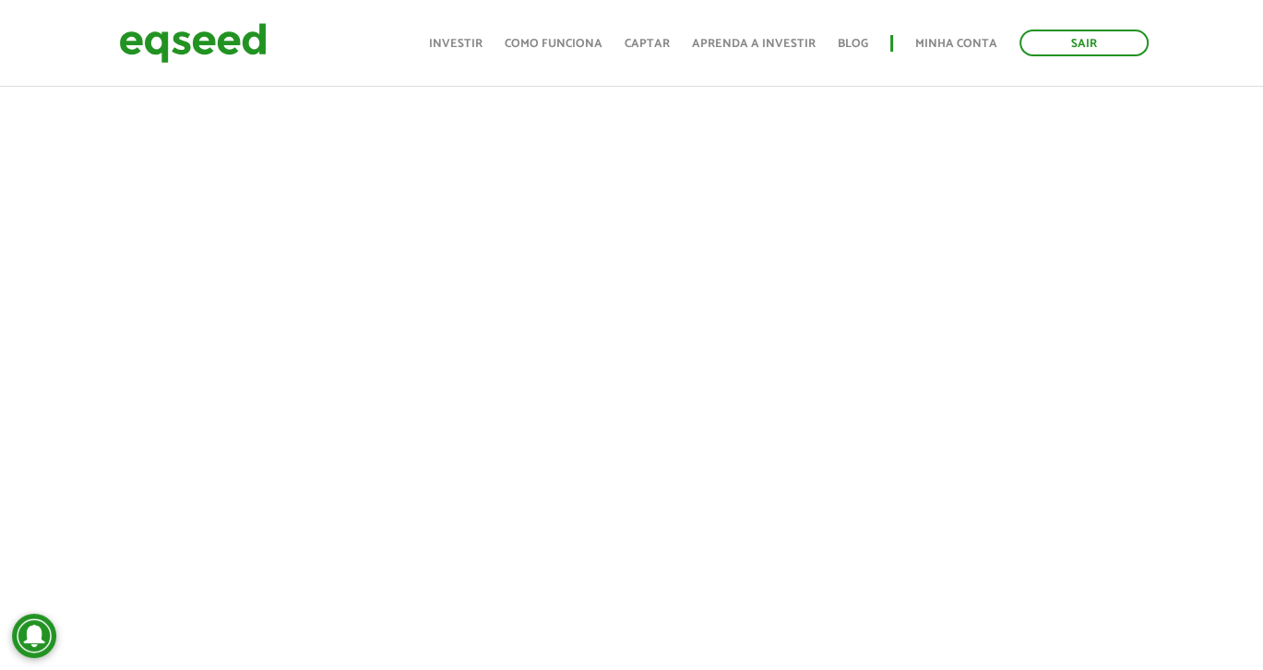 This screenshot has height=670, width=1263. Describe the element at coordinates (193, 42) in the screenshot. I see `img: EqSeed` at that location.